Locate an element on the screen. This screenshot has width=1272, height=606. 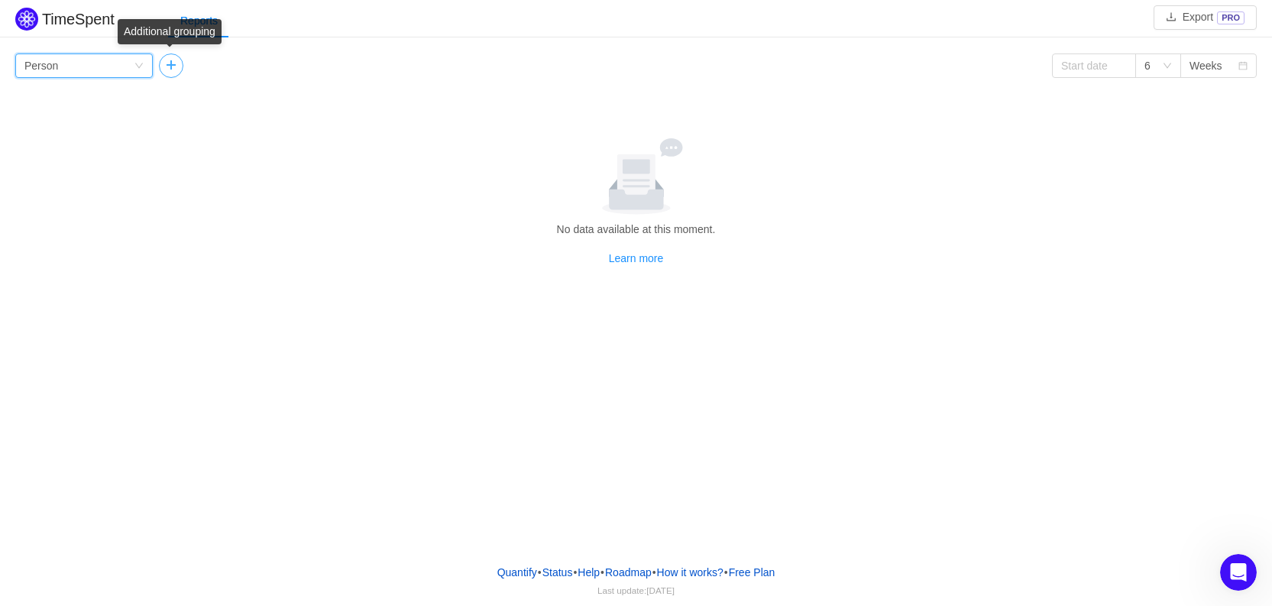
input: Start date is located at coordinates (1094, 66).